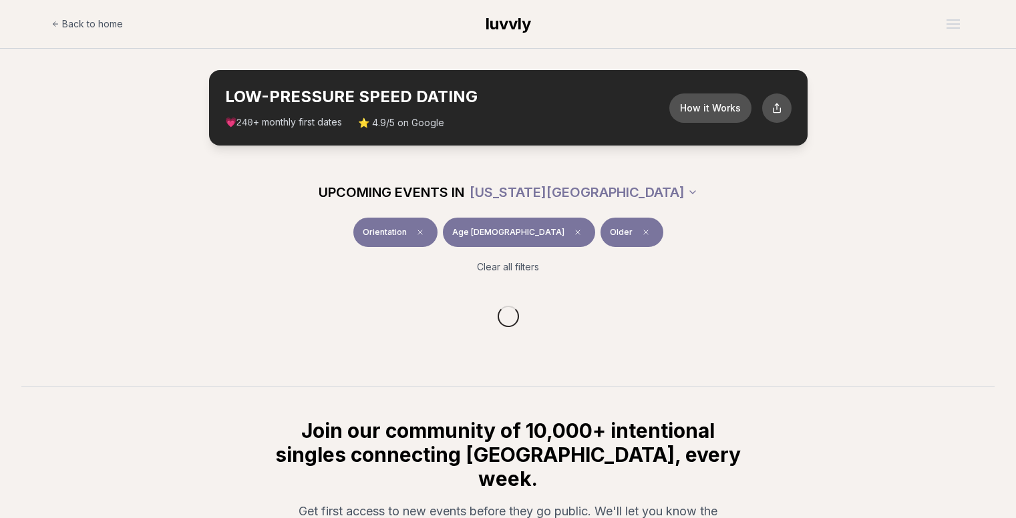 This screenshot has width=1016, height=518. I want to click on button: OrientationClear event type filter, so click(395, 232).